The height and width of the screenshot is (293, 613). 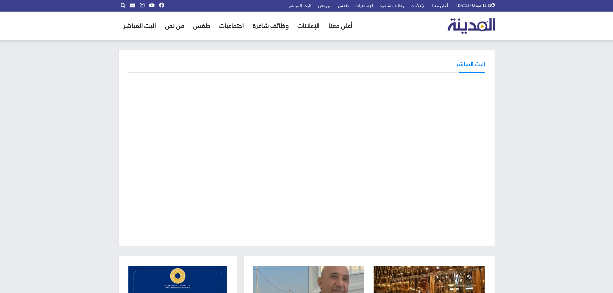 What do you see at coordinates (471, 26) in the screenshot?
I see `img: تلفزيون المدينة` at bounding box center [471, 26].